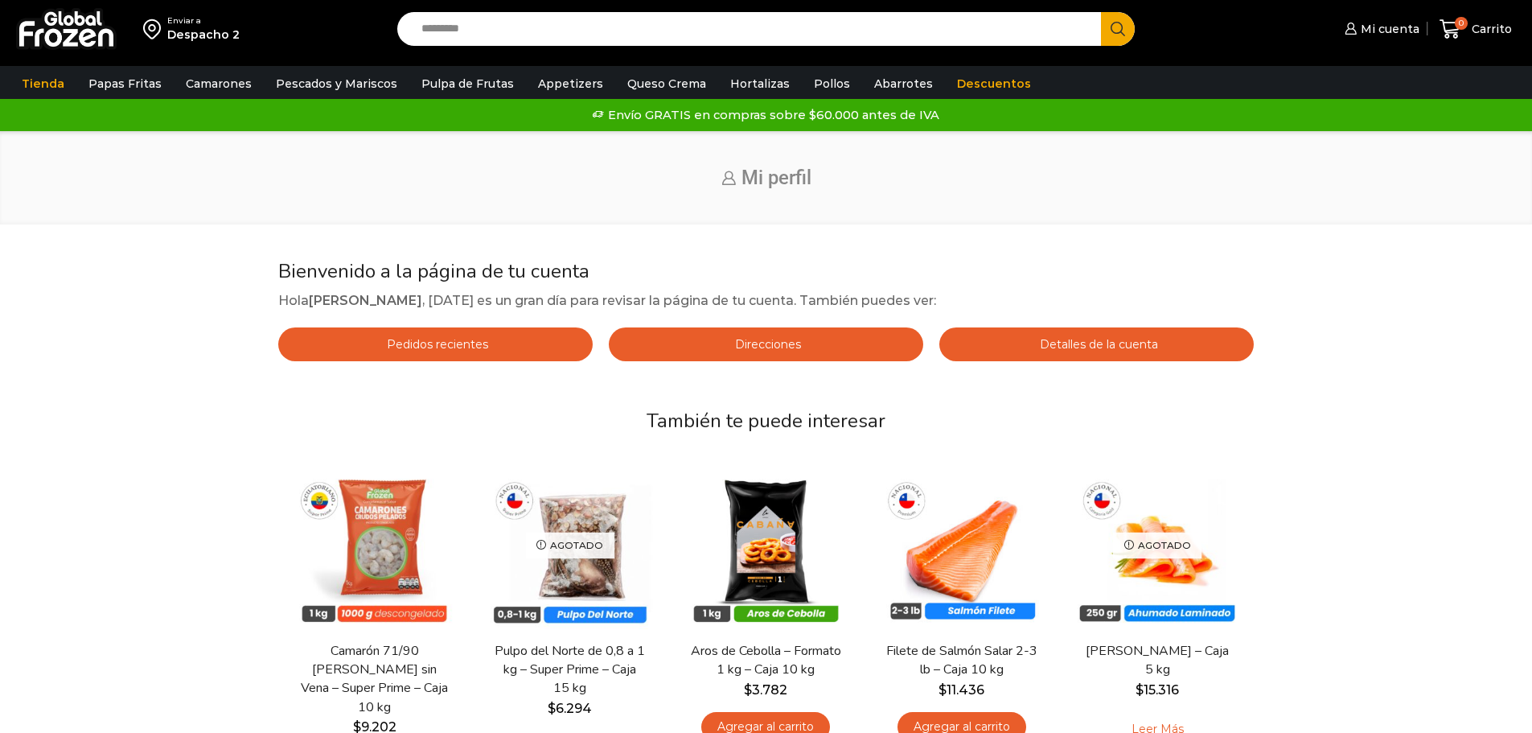 The width and height of the screenshot is (1532, 733). Describe the element at coordinates (467, 84) in the screenshot. I see `a: Pulpa de Frutas` at that location.